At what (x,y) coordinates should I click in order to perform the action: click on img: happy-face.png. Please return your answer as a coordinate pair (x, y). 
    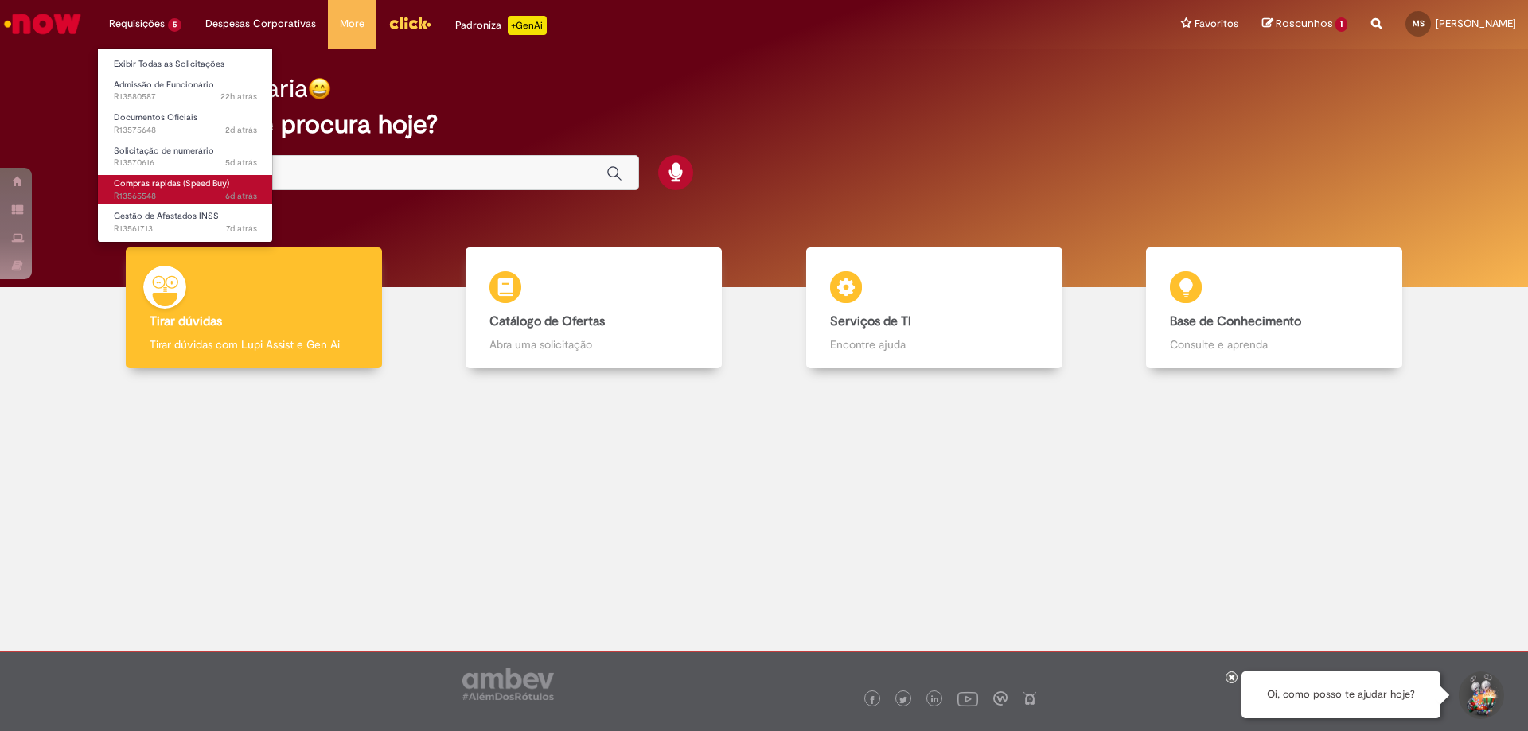
    Looking at the image, I should click on (319, 88).